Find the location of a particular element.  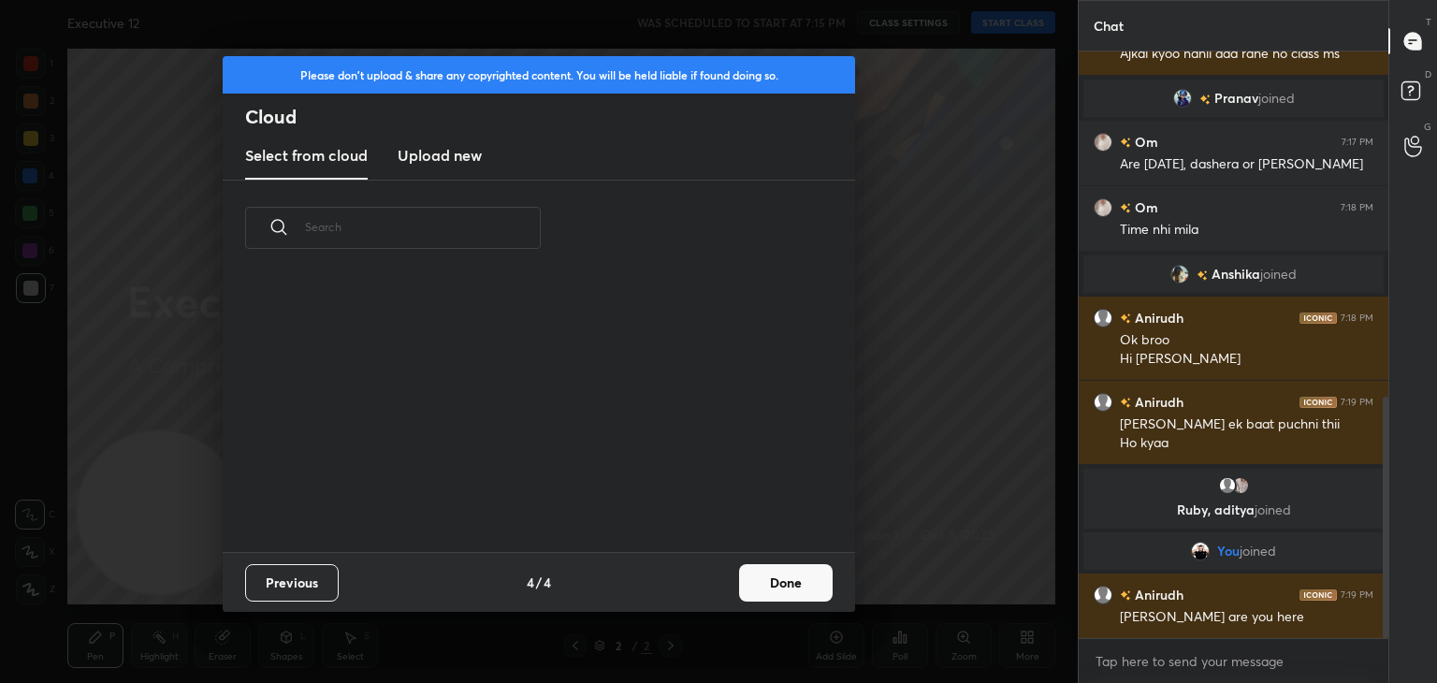

span: Pranav is located at coordinates (1236, 98).